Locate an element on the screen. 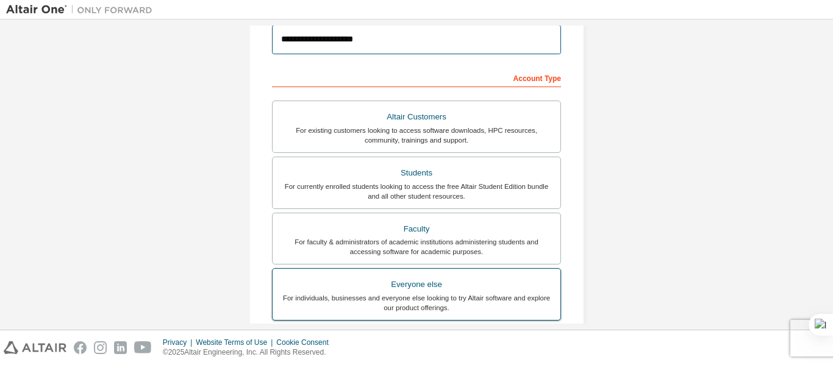  p: © 2025 Altair Engineering, Inc. All Rights Reserved. is located at coordinates (250, 353).